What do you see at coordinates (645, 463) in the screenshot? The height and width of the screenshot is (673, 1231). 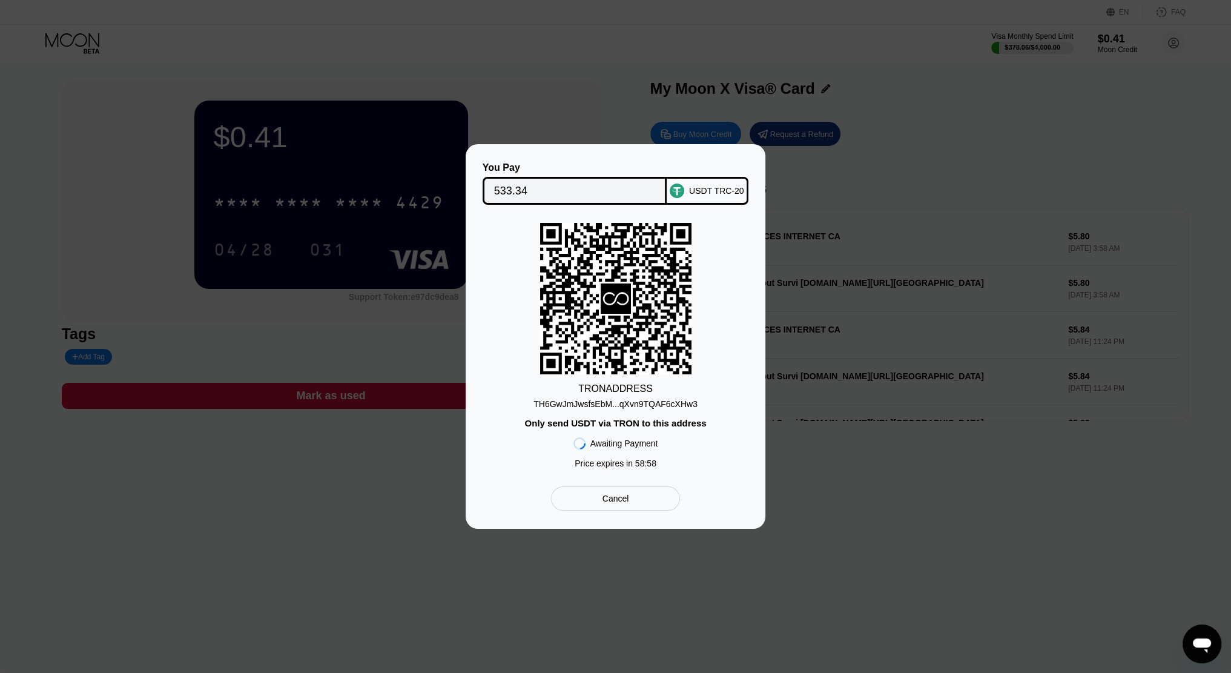 I see `span: 58 : 58` at bounding box center [645, 463].